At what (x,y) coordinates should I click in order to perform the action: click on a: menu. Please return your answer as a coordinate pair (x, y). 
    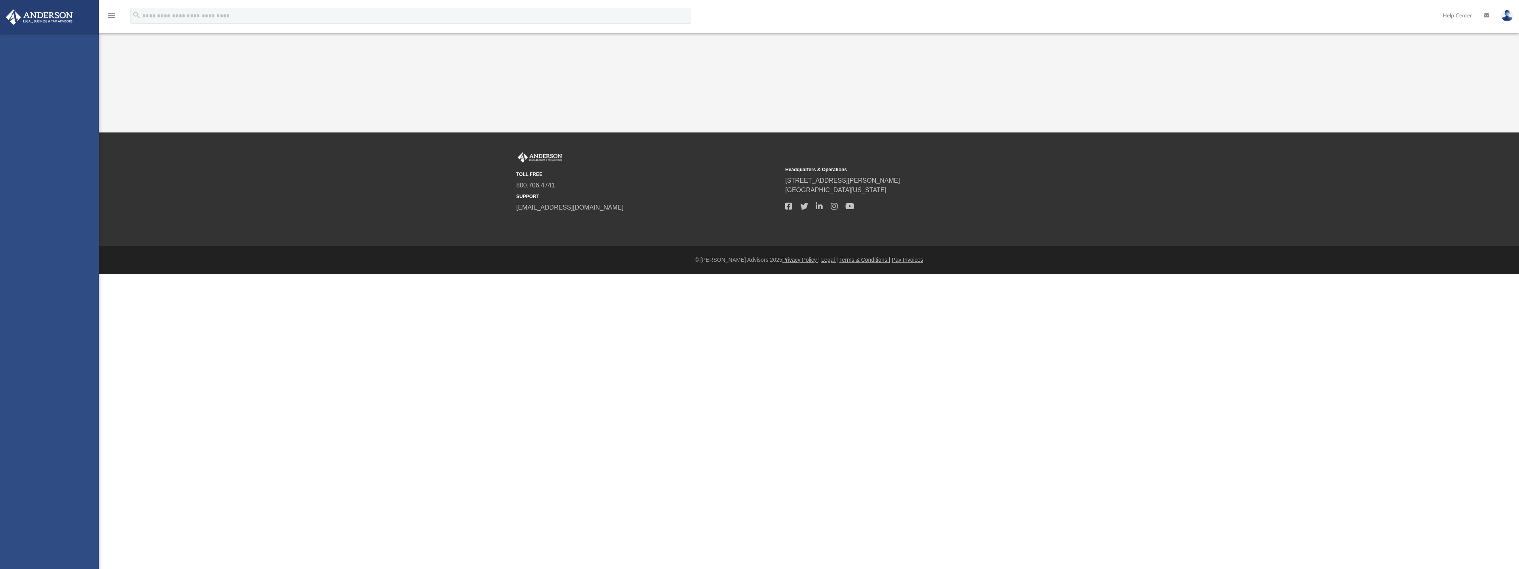
    Looking at the image, I should click on (112, 18).